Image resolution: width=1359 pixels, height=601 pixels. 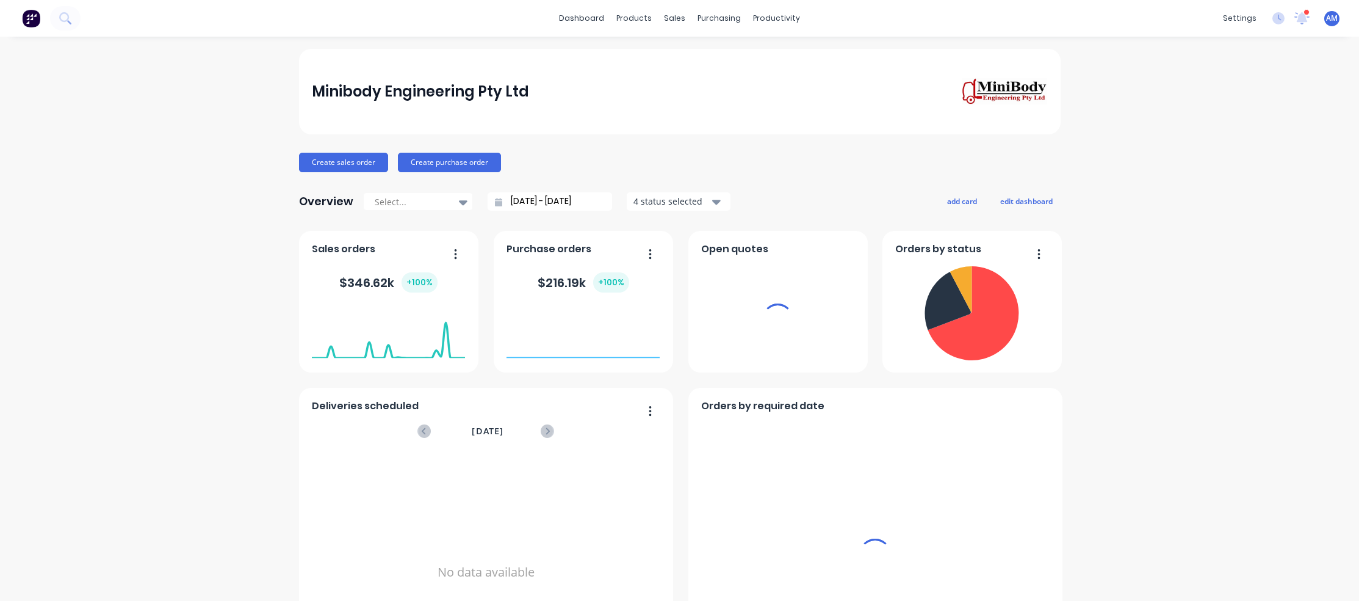 What do you see at coordinates (344, 249) in the screenshot?
I see `span: Sales orders` at bounding box center [344, 249].